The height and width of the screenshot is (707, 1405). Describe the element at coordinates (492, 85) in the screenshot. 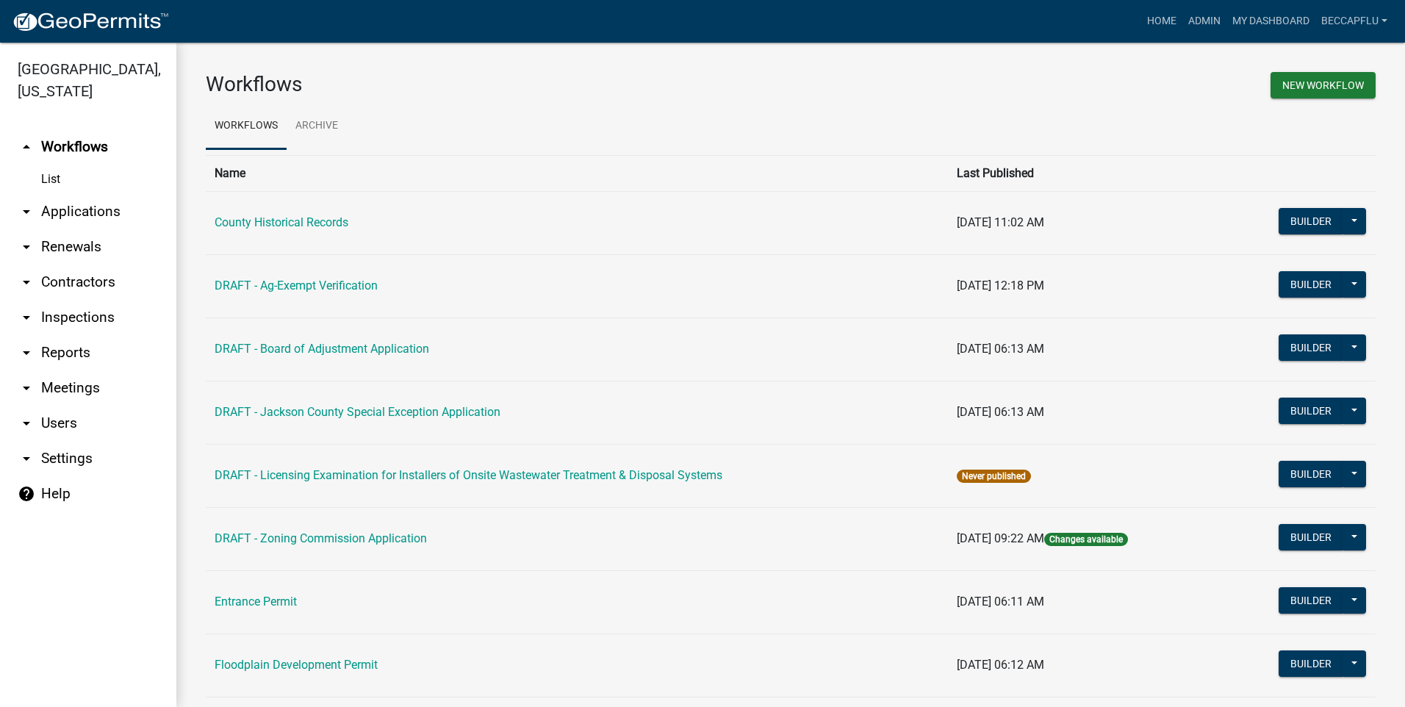

I see `h3: Workflows` at that location.